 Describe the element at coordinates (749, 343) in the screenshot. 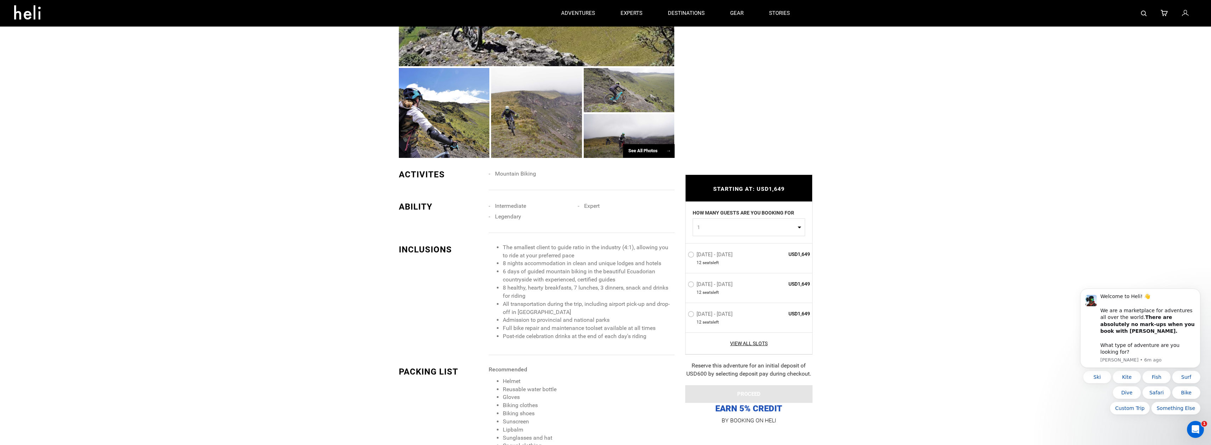

I see `a: View All Slots` at that location.